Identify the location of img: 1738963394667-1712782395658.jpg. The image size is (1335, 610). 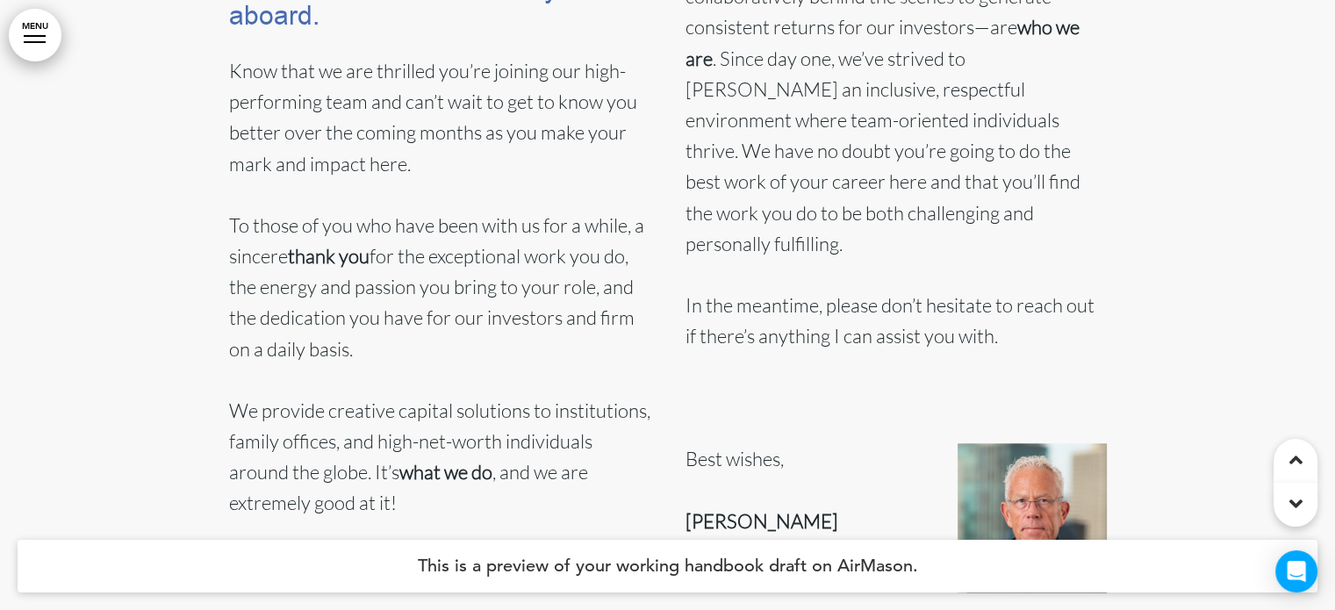
(1032, 518).